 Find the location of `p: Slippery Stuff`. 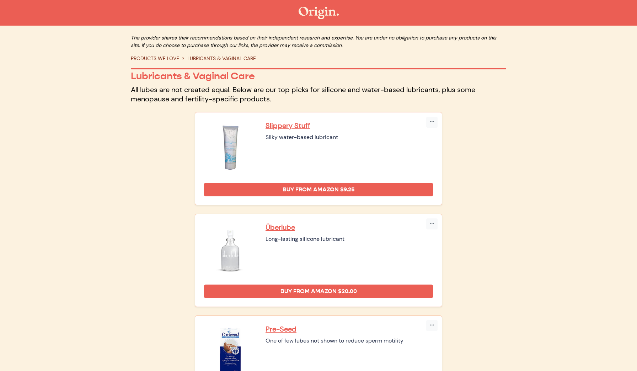

p: Slippery Stuff is located at coordinates (350, 126).